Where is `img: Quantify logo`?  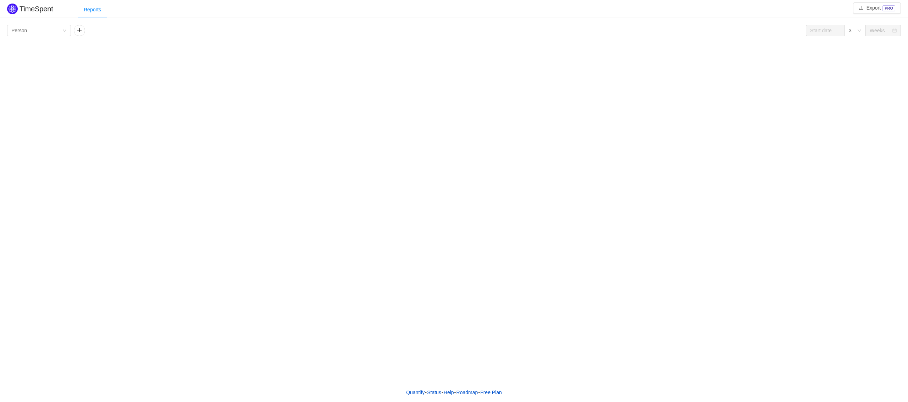 img: Quantify logo is located at coordinates (12, 9).